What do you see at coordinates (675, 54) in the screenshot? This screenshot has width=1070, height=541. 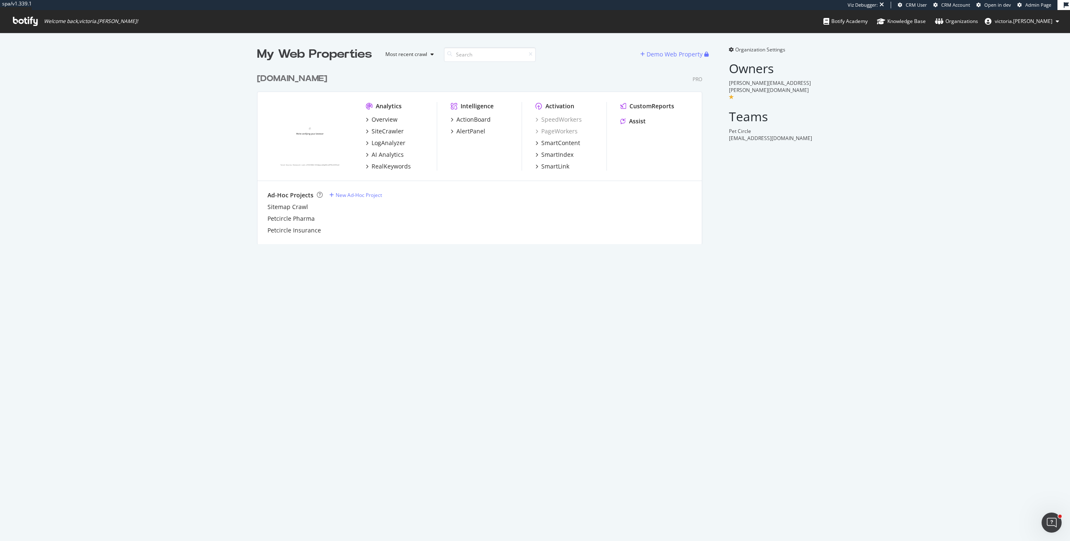 I see `div: Demo Web Property` at bounding box center [675, 54].